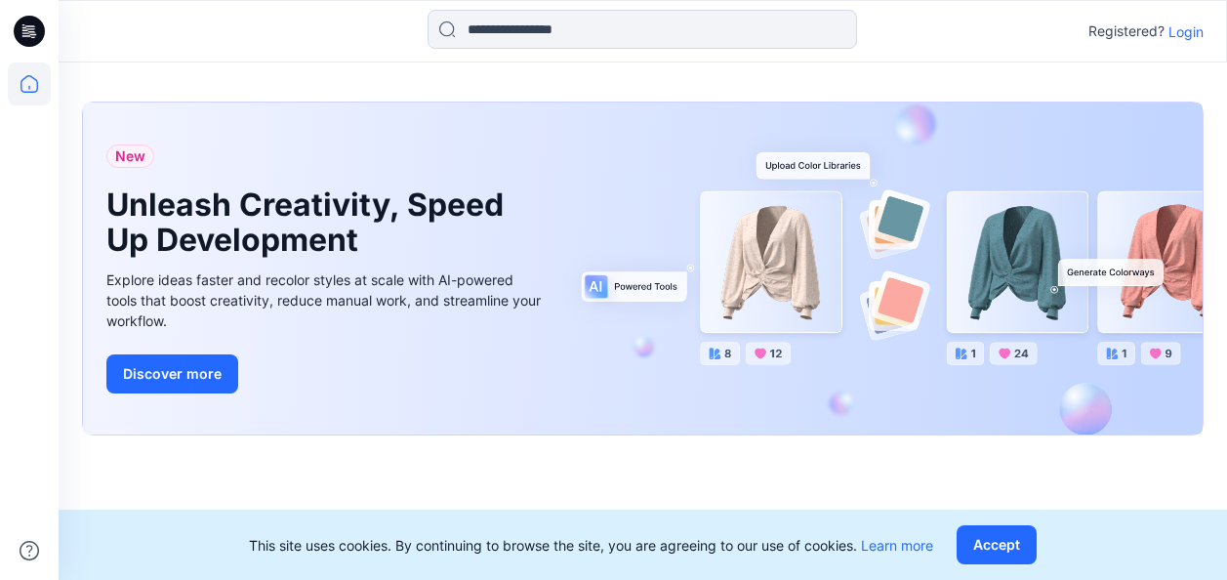 This screenshot has width=1227, height=580. Describe the element at coordinates (590, 545) in the screenshot. I see `p: This site uses cookies. By continuing to browse the site, you are agreeing to our use of cookies.` at that location.